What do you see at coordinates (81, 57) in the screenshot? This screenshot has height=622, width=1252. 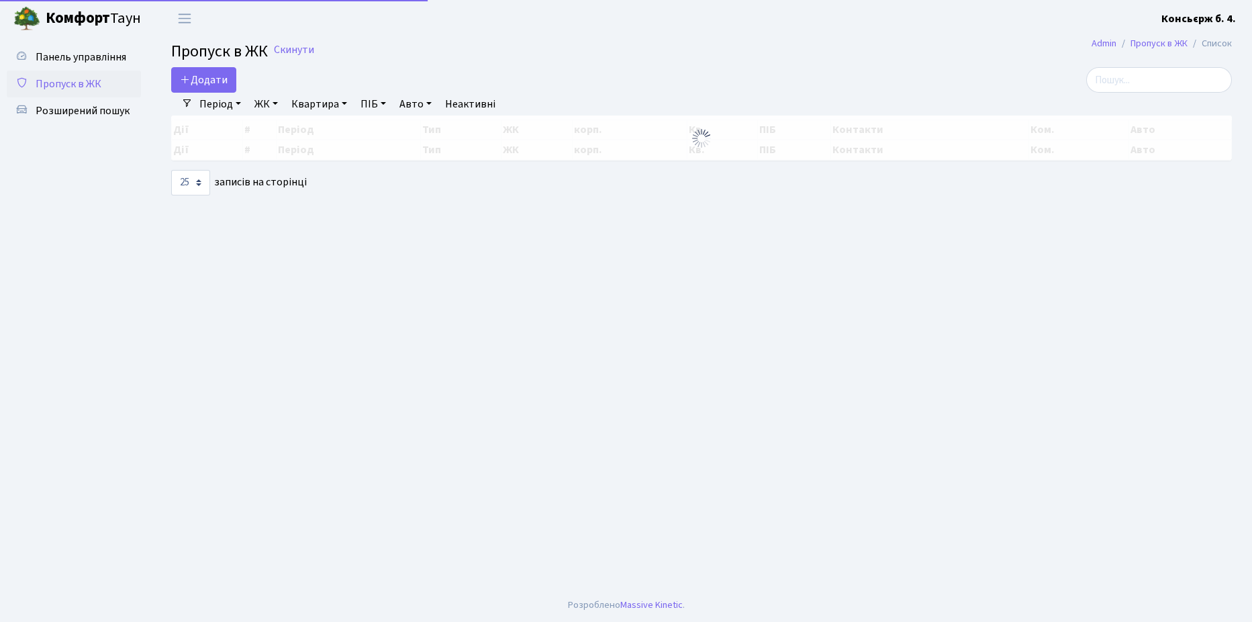 I see `span: Панель управління` at bounding box center [81, 57].